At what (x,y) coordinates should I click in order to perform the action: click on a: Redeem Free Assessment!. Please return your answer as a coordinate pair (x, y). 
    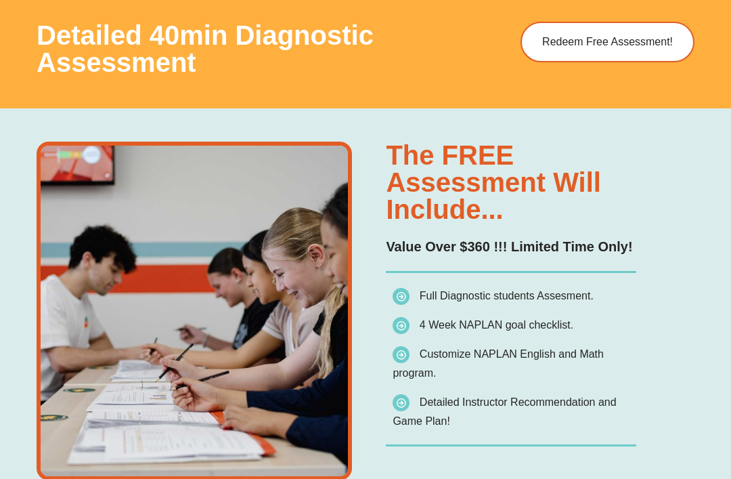
    Looking at the image, I should click on (607, 42).